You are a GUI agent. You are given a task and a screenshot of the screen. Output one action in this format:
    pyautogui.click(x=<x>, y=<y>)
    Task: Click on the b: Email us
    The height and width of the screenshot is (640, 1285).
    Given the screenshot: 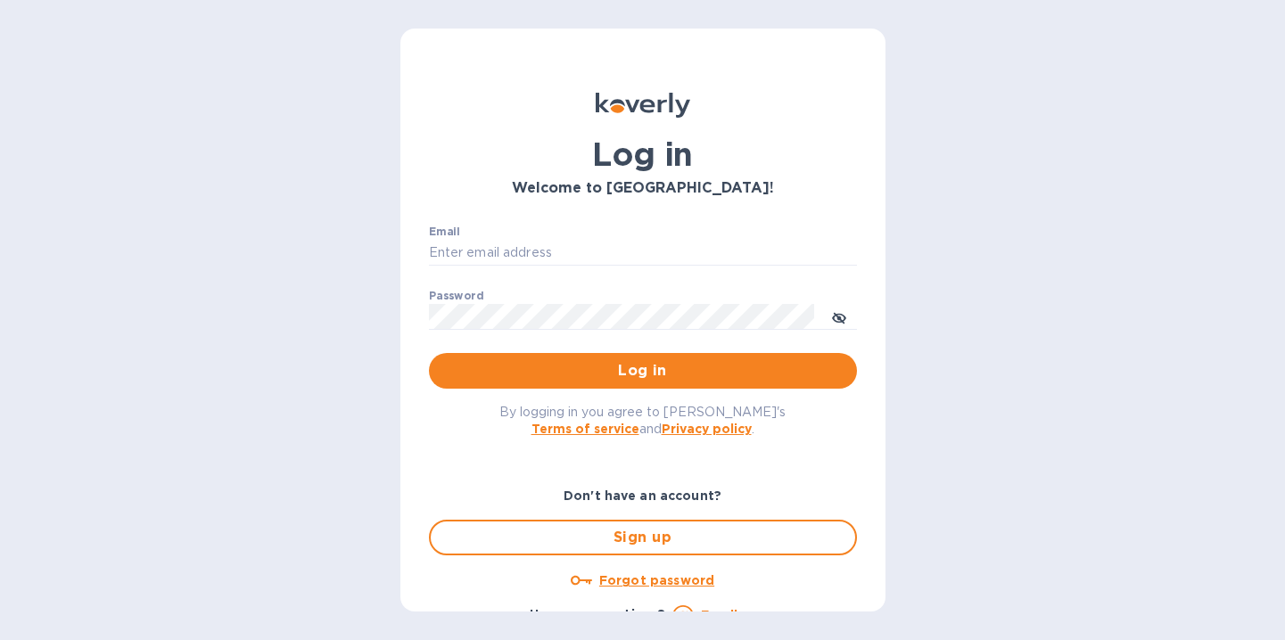 What is the action you would take?
    pyautogui.click(x=728, y=615)
    